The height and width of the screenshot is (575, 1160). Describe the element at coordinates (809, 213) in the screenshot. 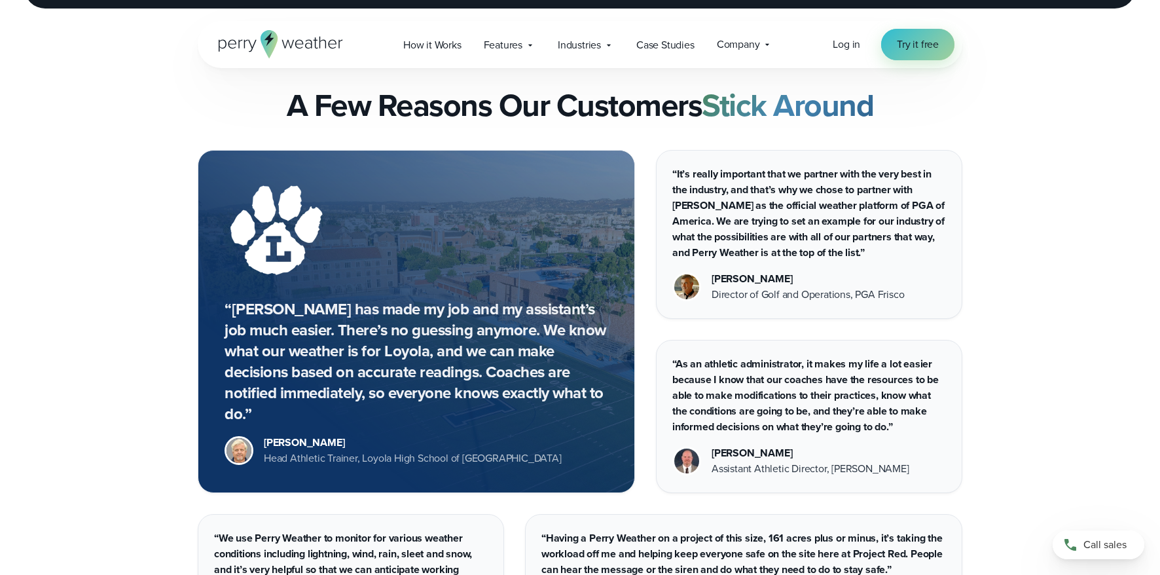

I see `p: “It’s really important that we partner with the very best in the industry, and that’s why we chos...` at that location.